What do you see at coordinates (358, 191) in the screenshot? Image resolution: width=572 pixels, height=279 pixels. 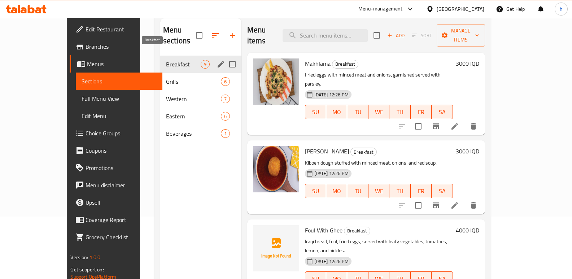 I see `button: TU` at bounding box center [358, 191].